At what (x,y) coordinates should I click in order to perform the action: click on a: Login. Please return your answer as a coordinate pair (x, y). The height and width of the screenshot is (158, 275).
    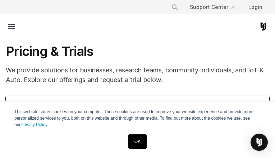
    Looking at the image, I should click on (255, 7).